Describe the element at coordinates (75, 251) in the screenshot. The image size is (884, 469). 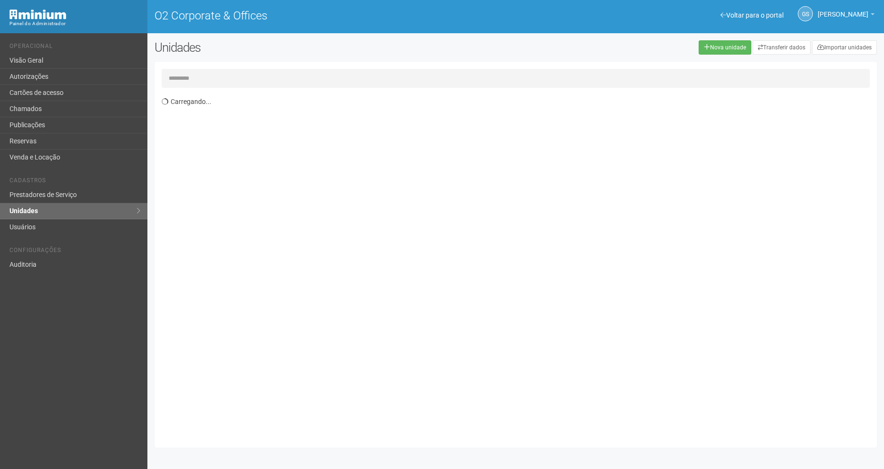
I see `li: Configurações` at that location.